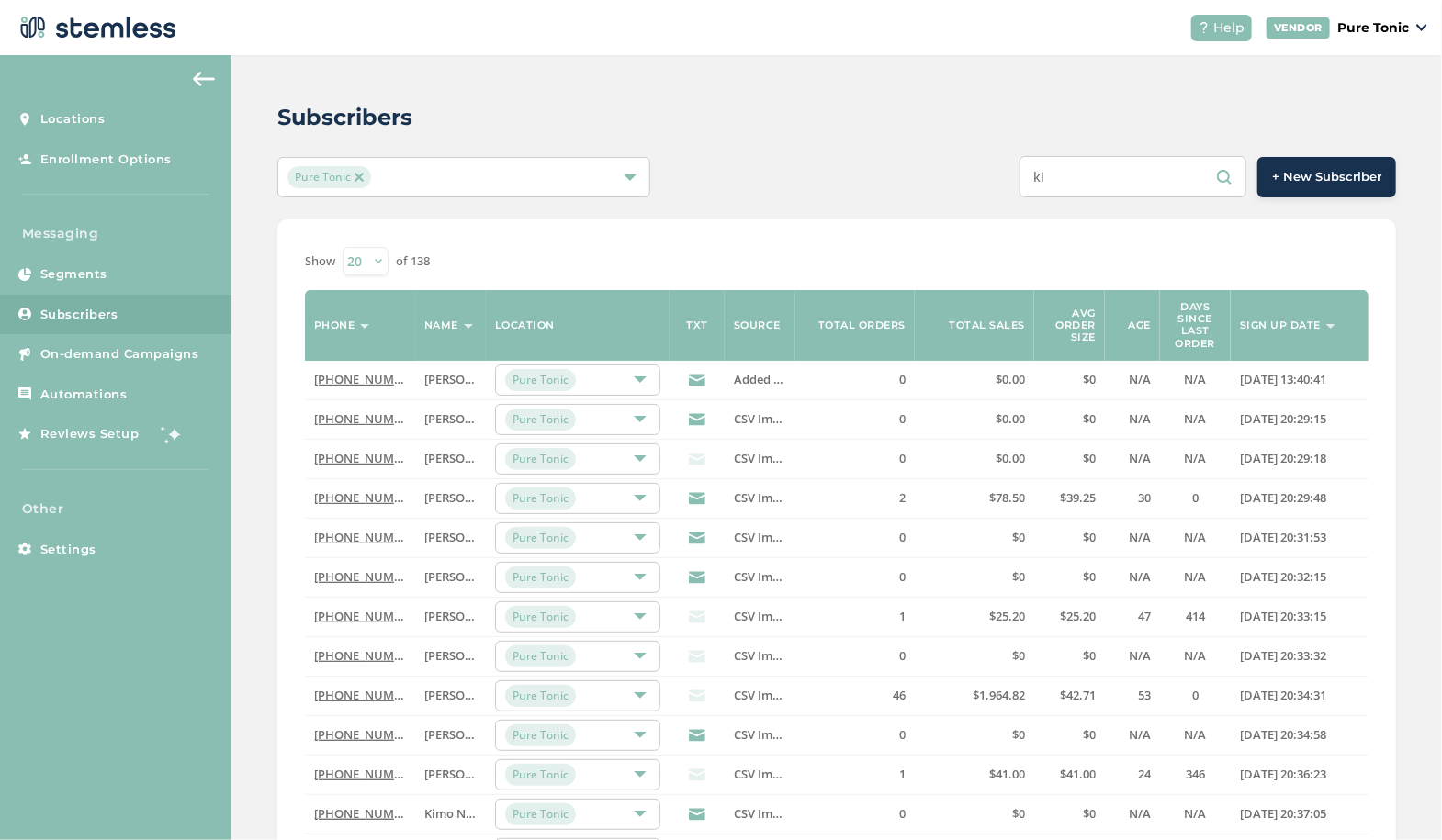  What do you see at coordinates (902, 774) in the screenshot?
I see `span: 1` at bounding box center [902, 774].